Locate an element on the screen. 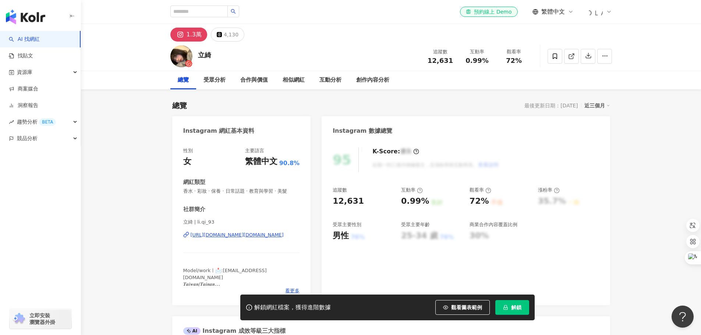  span: lock is located at coordinates (506, 308).